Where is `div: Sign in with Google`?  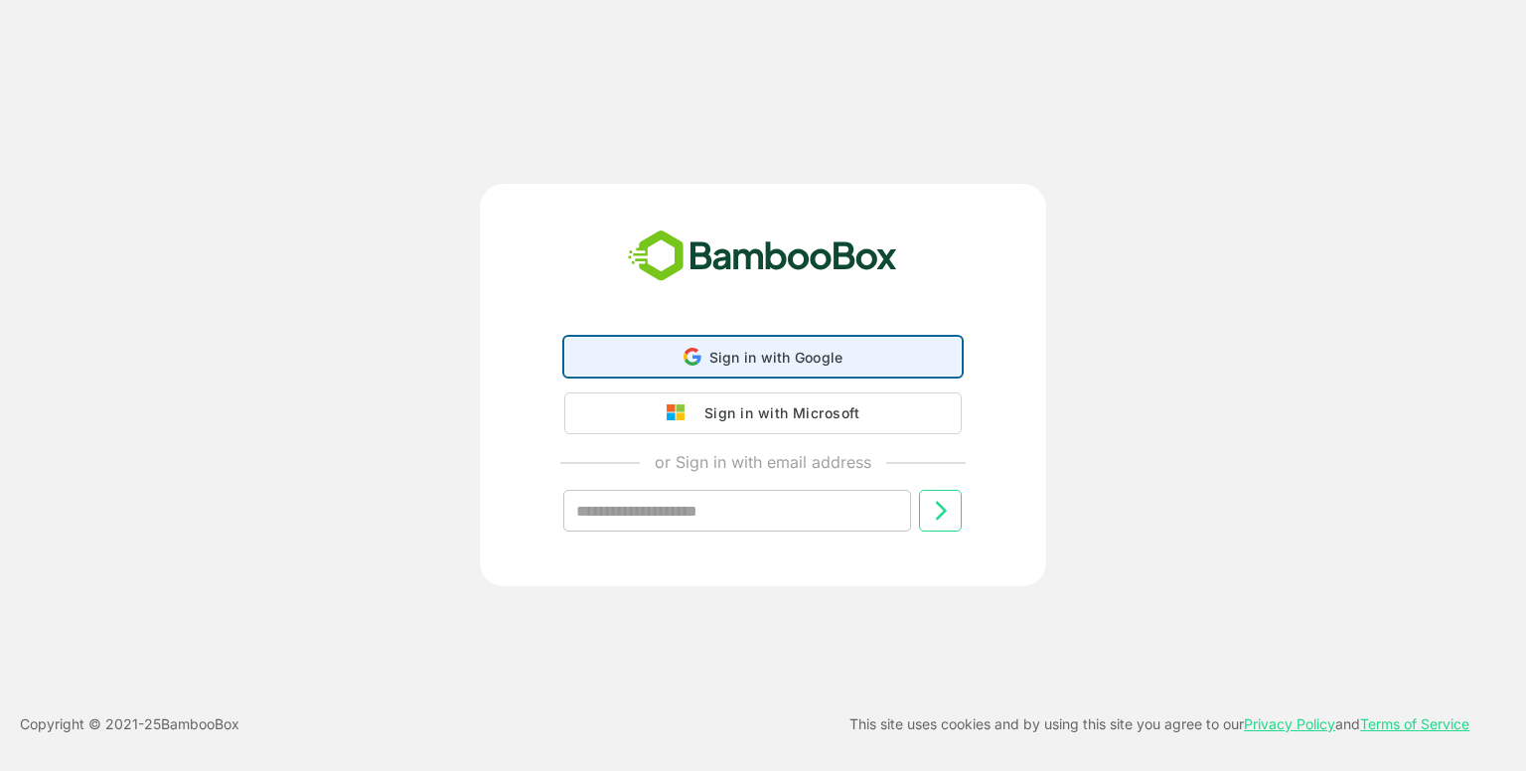 div: Sign in with Google is located at coordinates (763, 357).